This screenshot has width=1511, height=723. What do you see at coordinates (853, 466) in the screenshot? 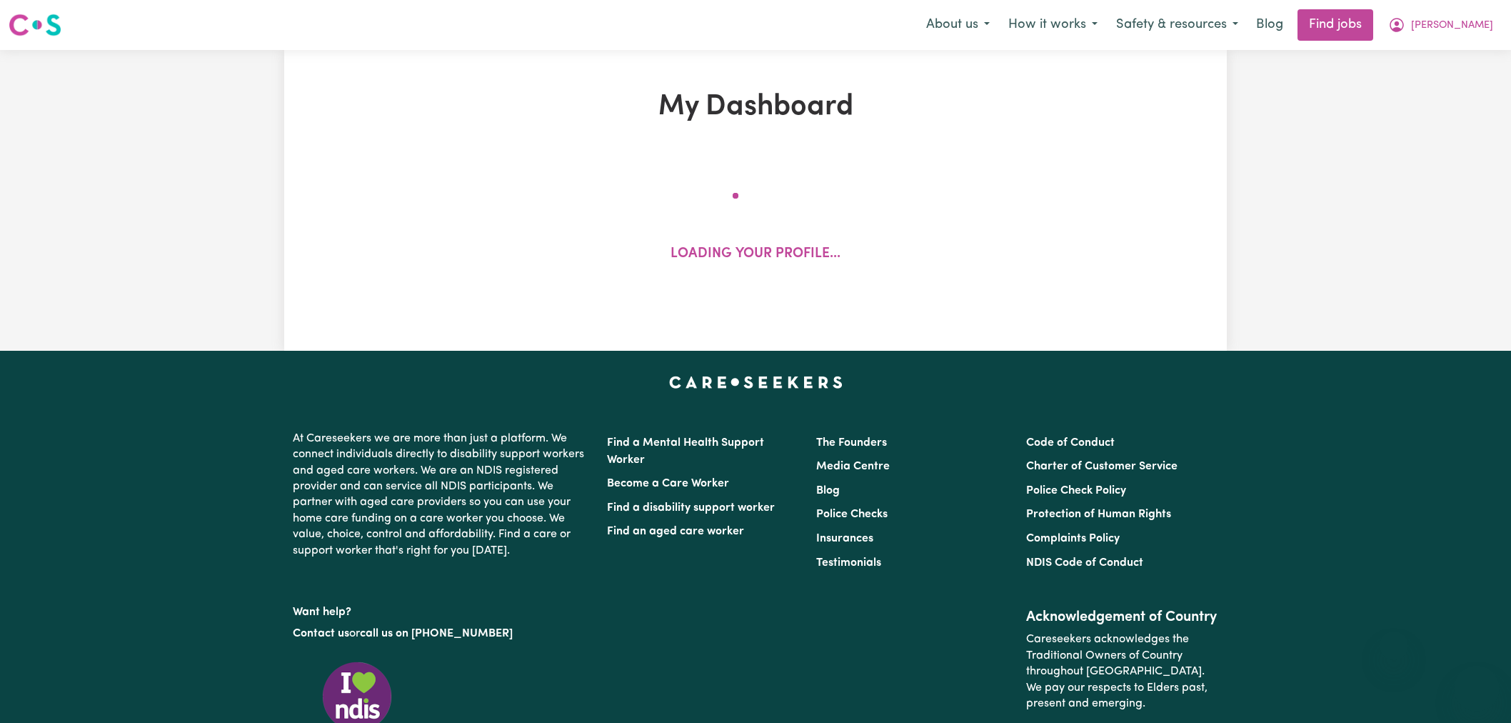
I see `a: Media Centre` at bounding box center [853, 466].